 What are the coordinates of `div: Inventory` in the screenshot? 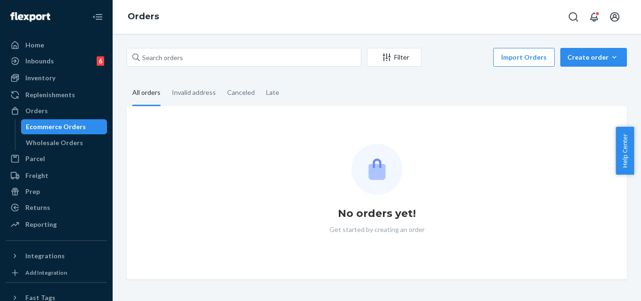 It's located at (40, 78).